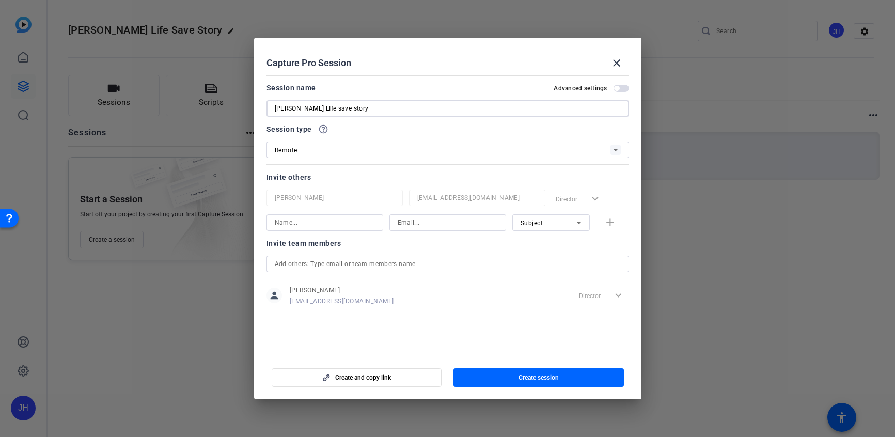 The image size is (895, 437). I want to click on div: Invite team members, so click(448, 243).